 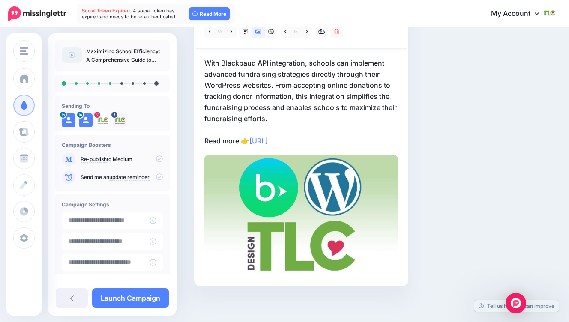 I want to click on p: Maximizing School Efficiency: A Comprehensive Guide to Blackbaud API Integration with WordPress b..., so click(x=124, y=56).